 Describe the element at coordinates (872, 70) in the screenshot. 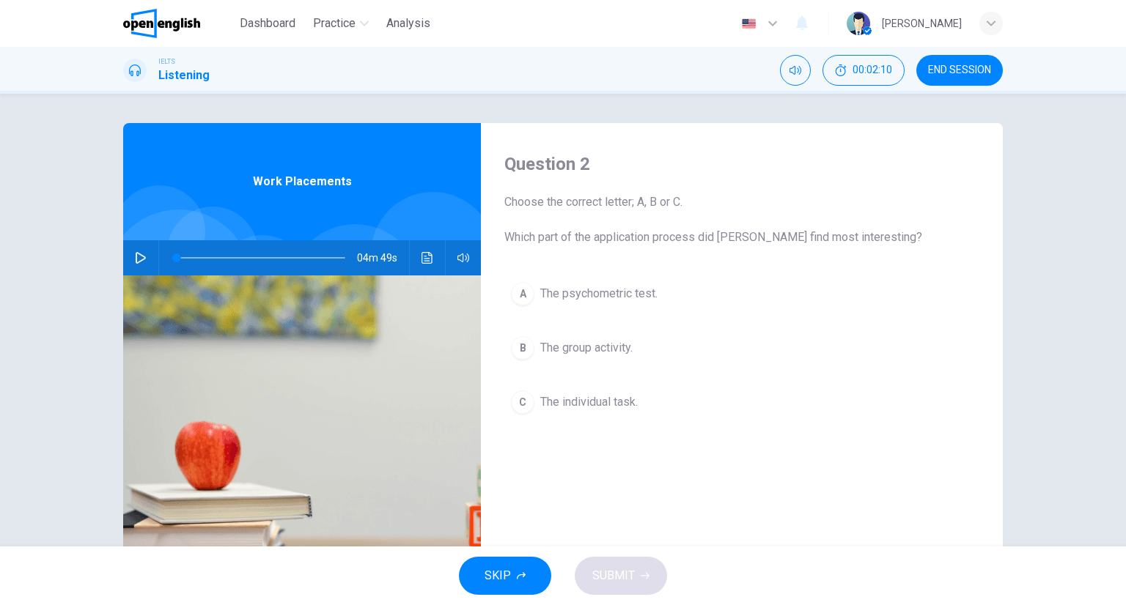

I see `span: 00:02:10` at that location.